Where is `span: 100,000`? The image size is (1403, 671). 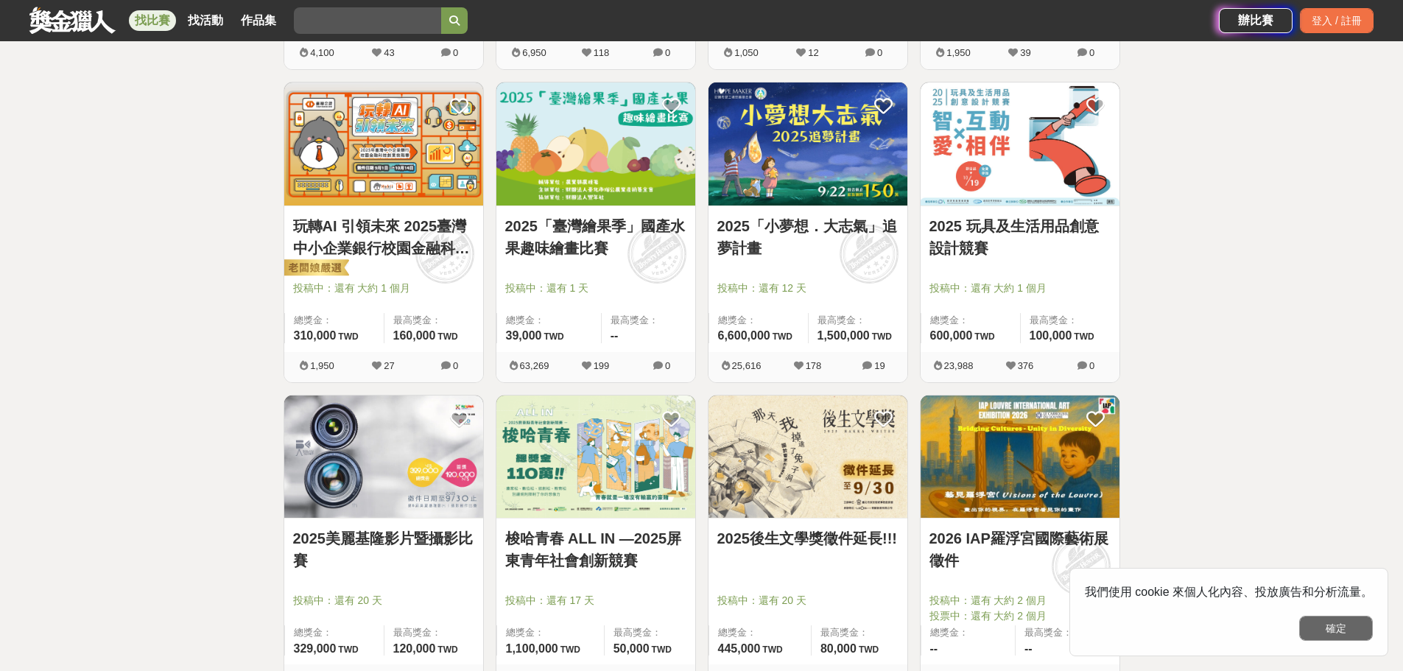
span: 100,000 is located at coordinates (1051, 335).